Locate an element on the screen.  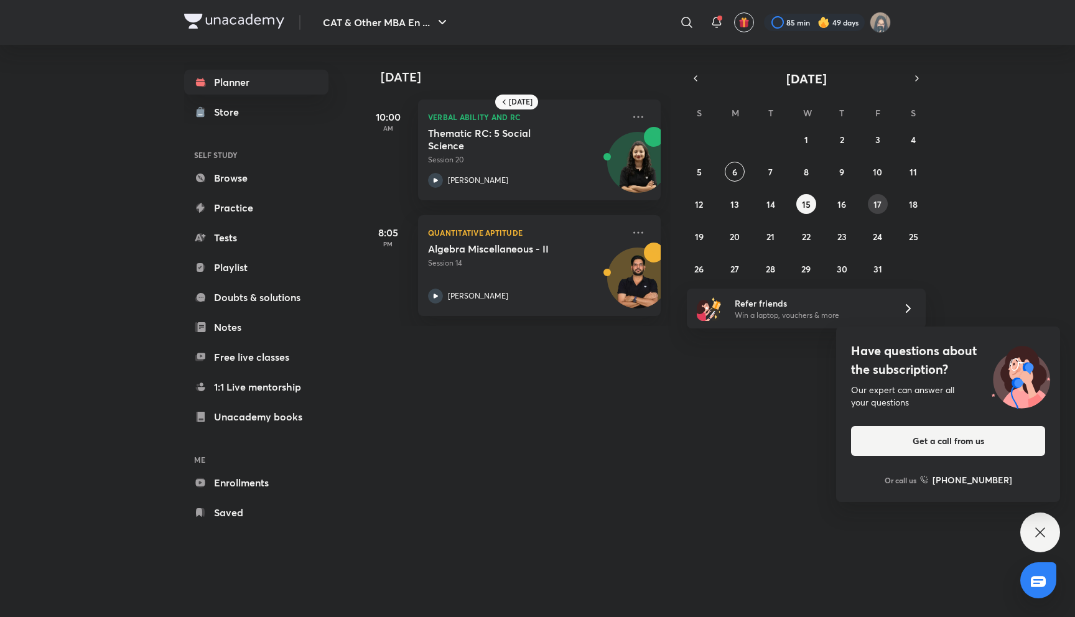
img: ttu_illustration_new.svg is located at coordinates (1021, 375).